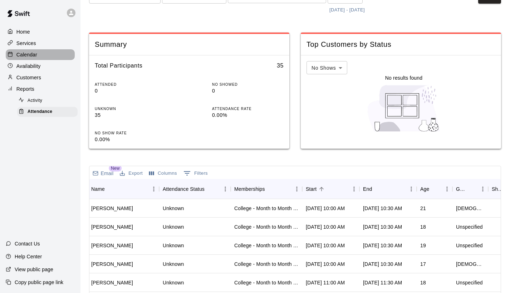 This screenshot has height=293, width=515. What do you see at coordinates (29, 66) in the screenshot?
I see `p: Availability` at bounding box center [29, 66].